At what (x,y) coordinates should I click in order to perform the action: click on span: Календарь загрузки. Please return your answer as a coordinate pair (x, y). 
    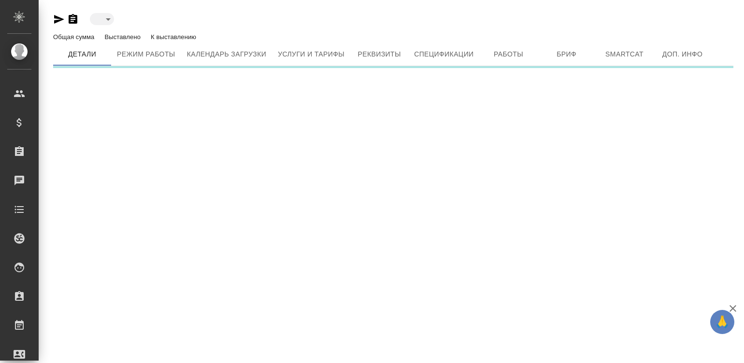
    Looking at the image, I should click on (227, 54).